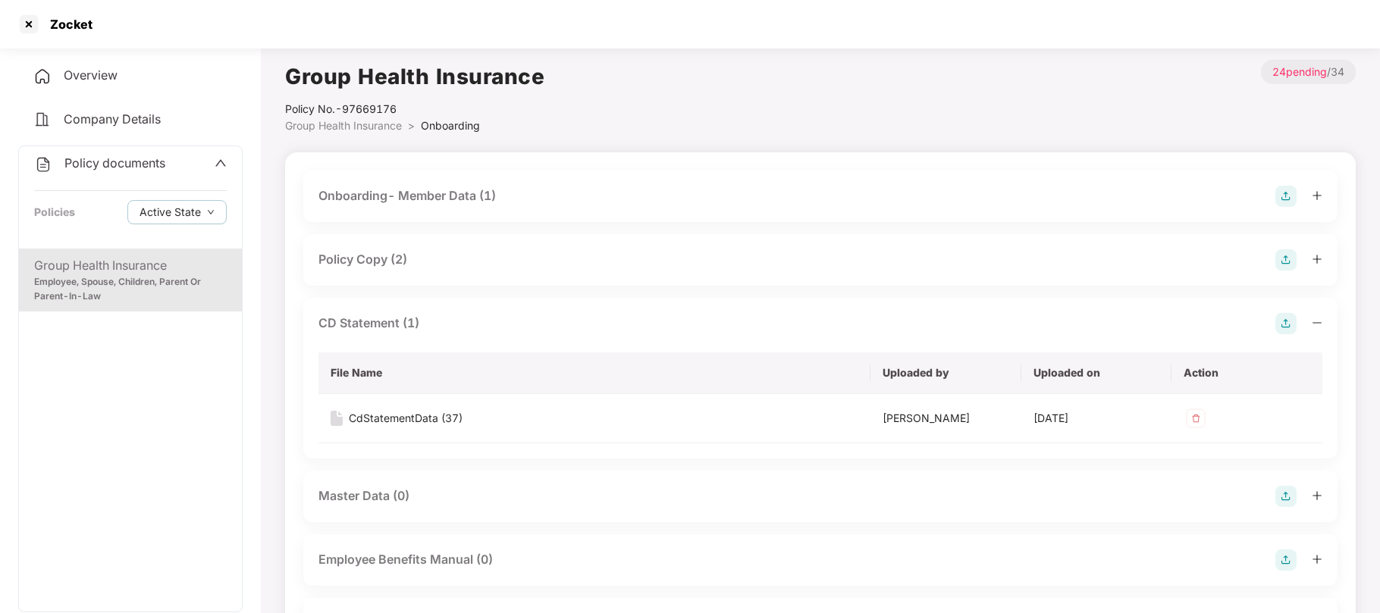  I want to click on div: Master Data (0), so click(364, 496).